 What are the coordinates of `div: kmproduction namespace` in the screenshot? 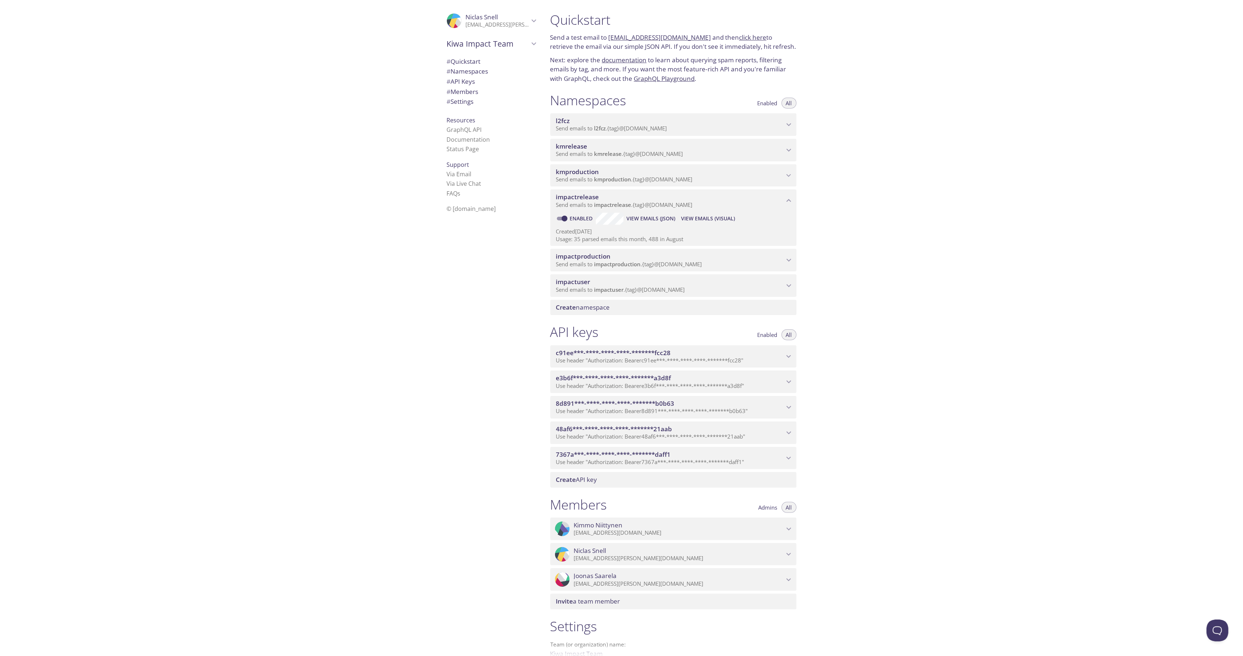 It's located at (673, 176).